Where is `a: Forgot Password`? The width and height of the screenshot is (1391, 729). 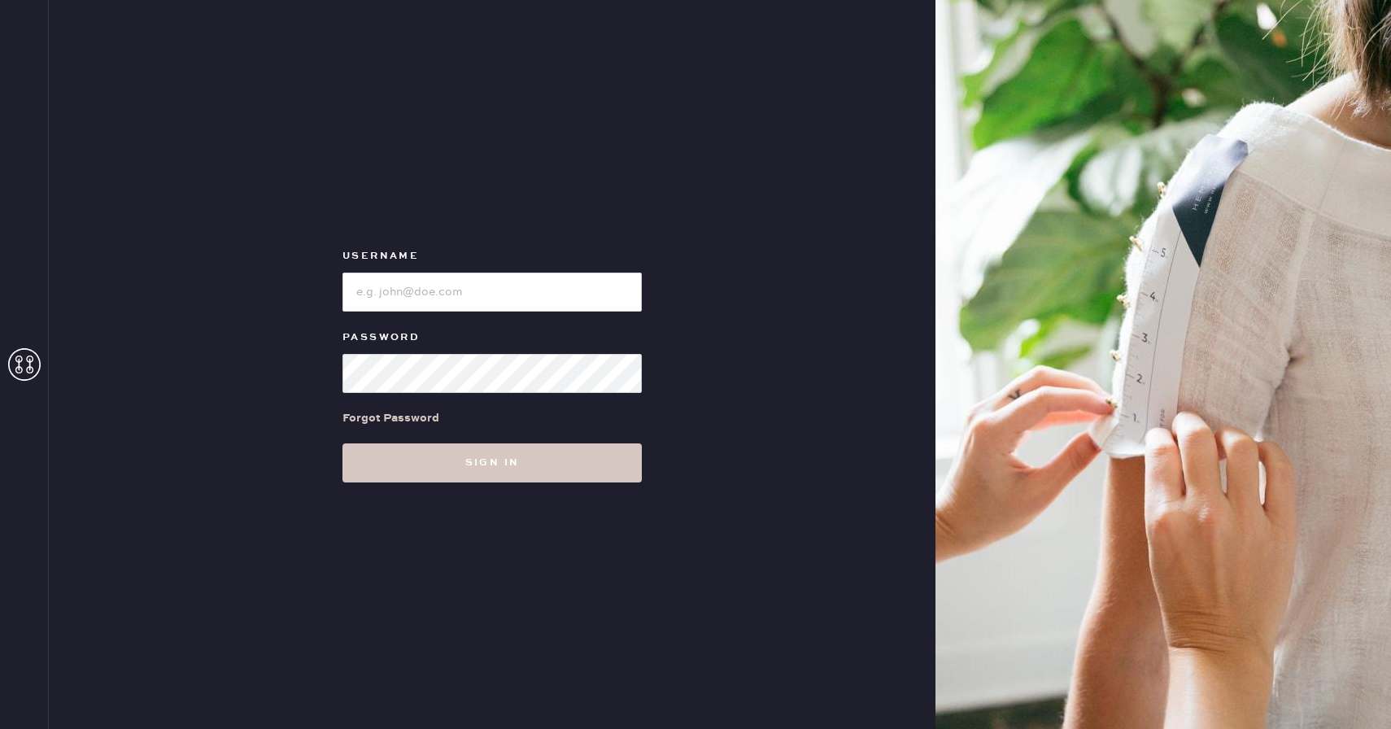
a: Forgot Password is located at coordinates (390, 418).